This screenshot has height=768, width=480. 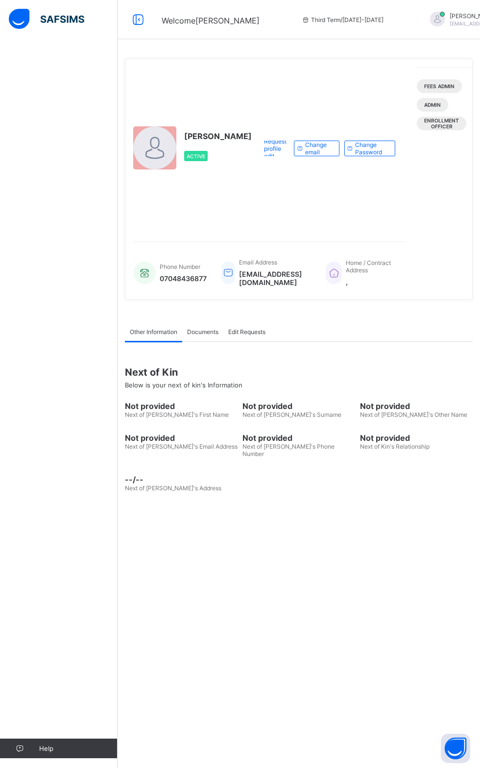 I want to click on span: Phone Number, so click(x=180, y=267).